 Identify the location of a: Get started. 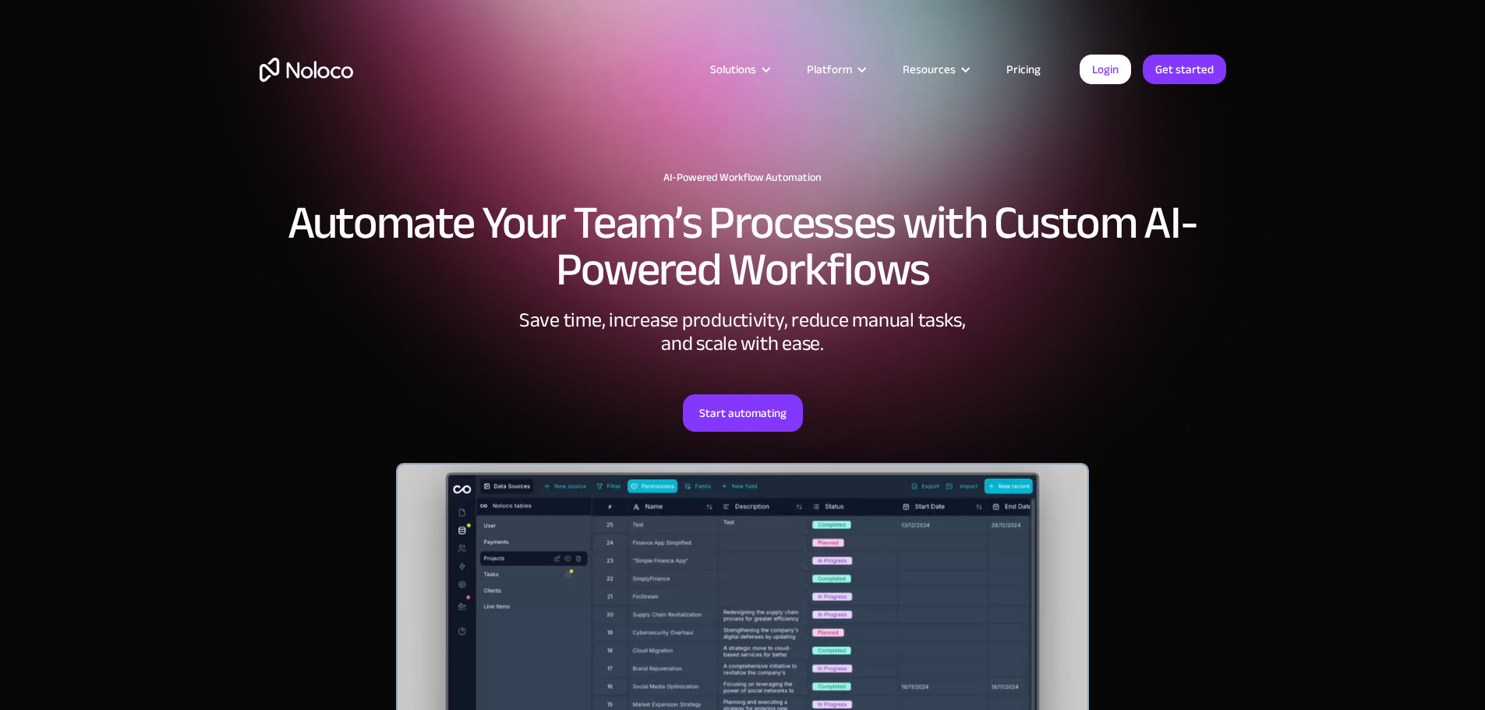
(1184, 69).